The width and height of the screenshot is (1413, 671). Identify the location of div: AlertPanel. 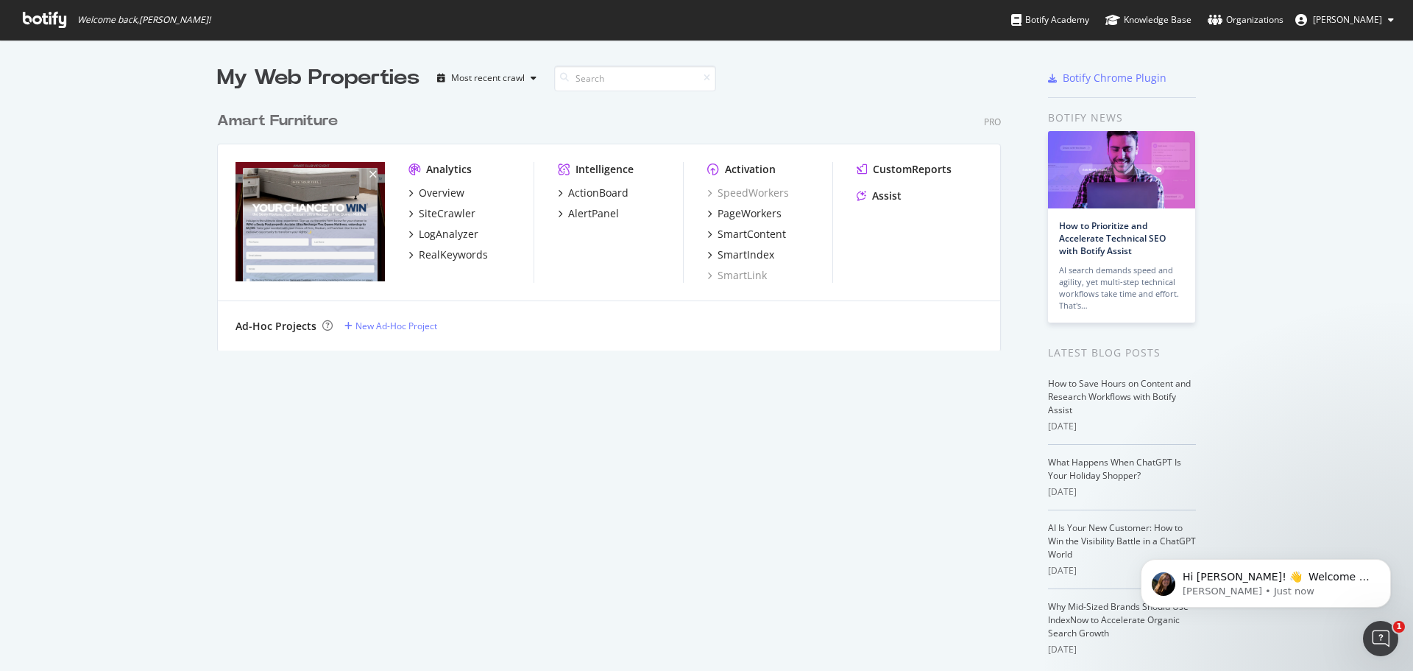
(593, 213).